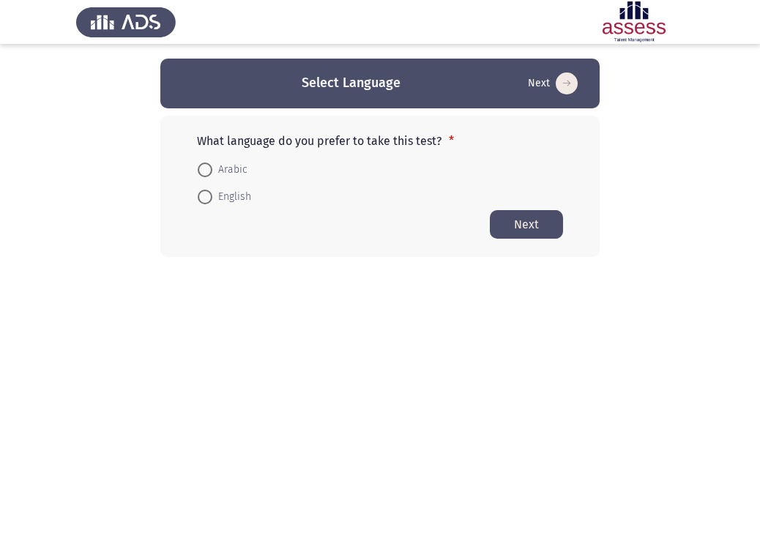  Describe the element at coordinates (126, 22) in the screenshot. I see `img: Assess Talent Management logo` at that location.